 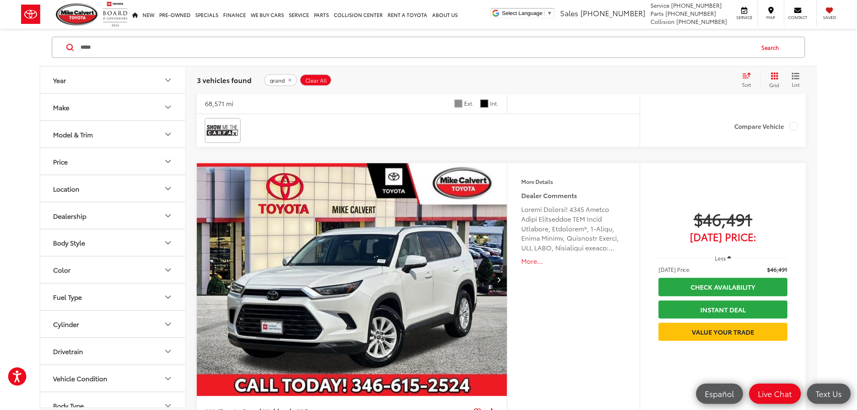 I want to click on button: DealershipDealership, so click(x=113, y=216).